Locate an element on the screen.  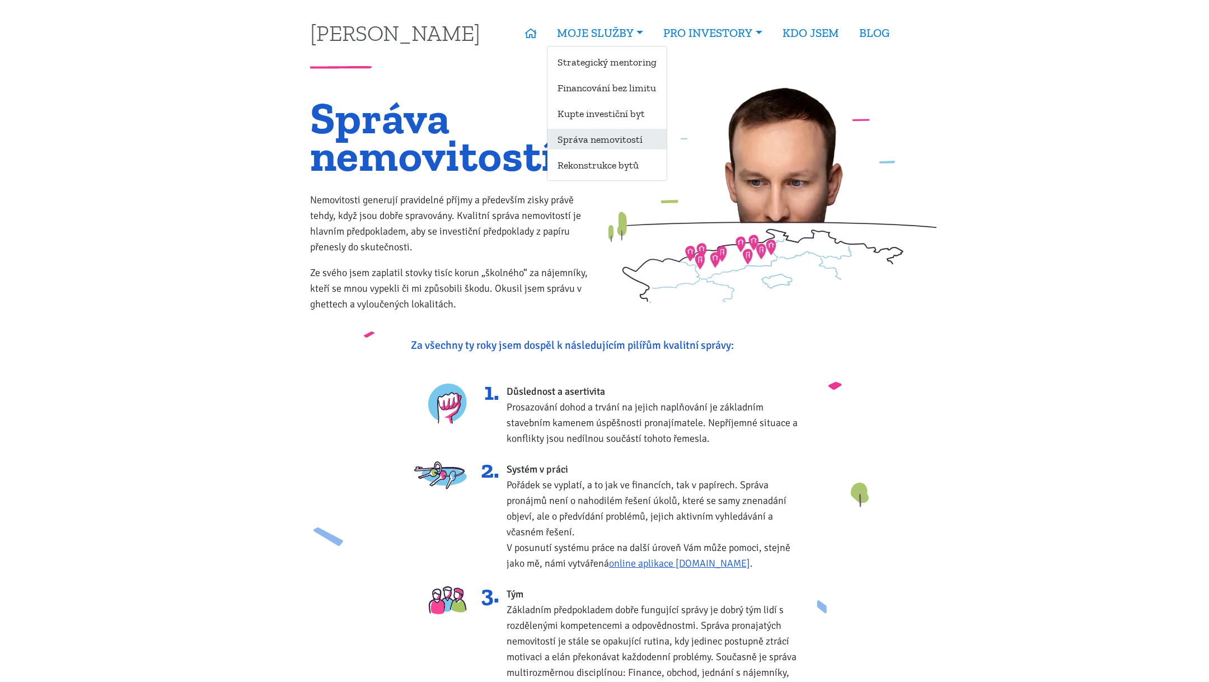
strong: Systém v práci is located at coordinates (537, 469).